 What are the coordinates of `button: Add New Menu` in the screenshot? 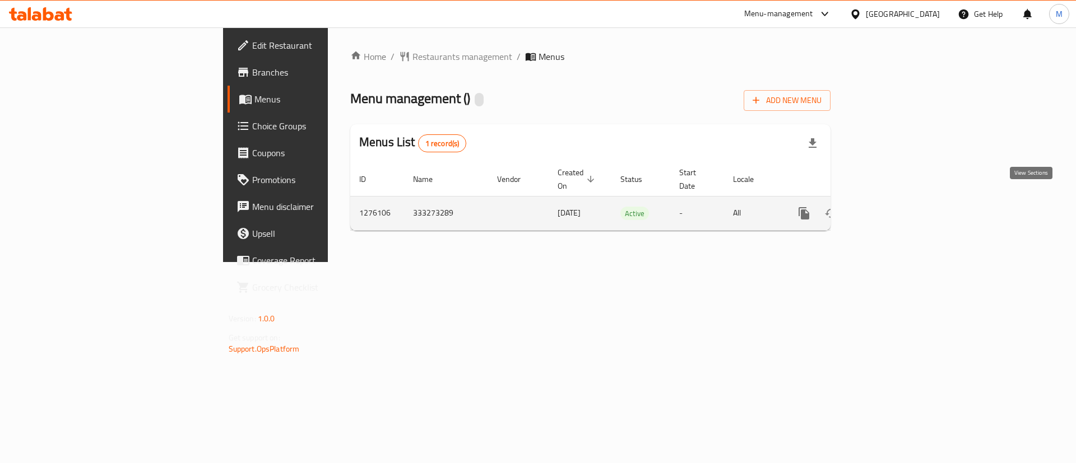 It's located at (787, 100).